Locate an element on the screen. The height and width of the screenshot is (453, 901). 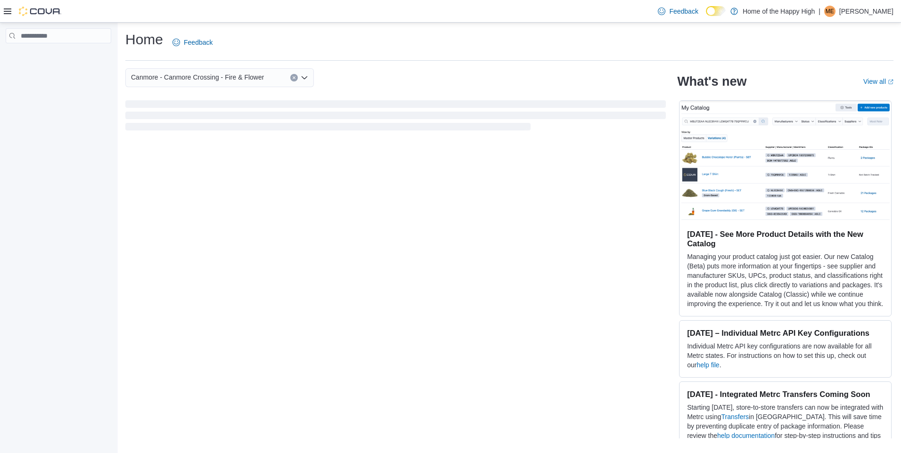
h1: Home is located at coordinates (144, 40).